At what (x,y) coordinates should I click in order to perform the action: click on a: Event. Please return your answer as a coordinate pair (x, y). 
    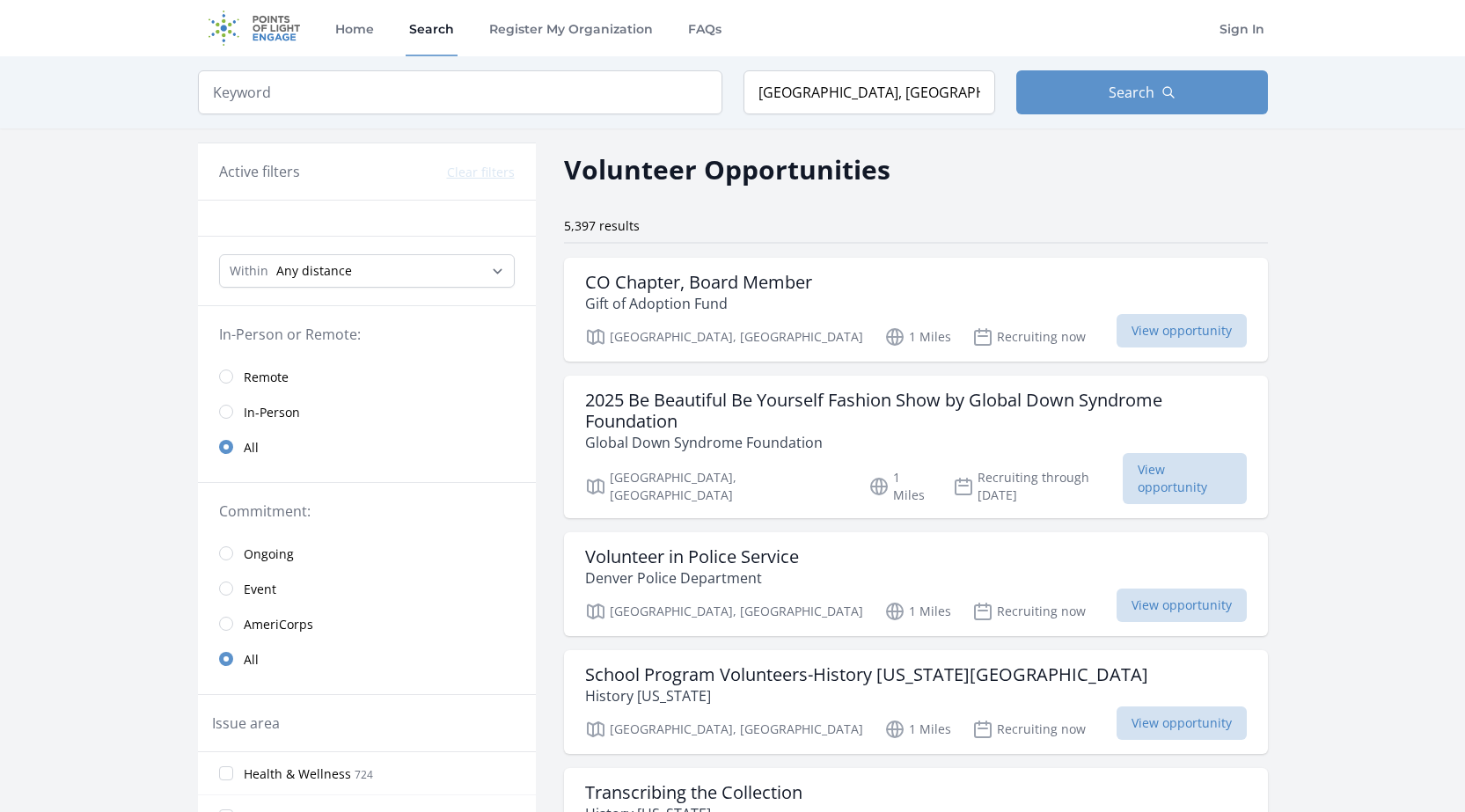
    Looking at the image, I should click on (366, 589).